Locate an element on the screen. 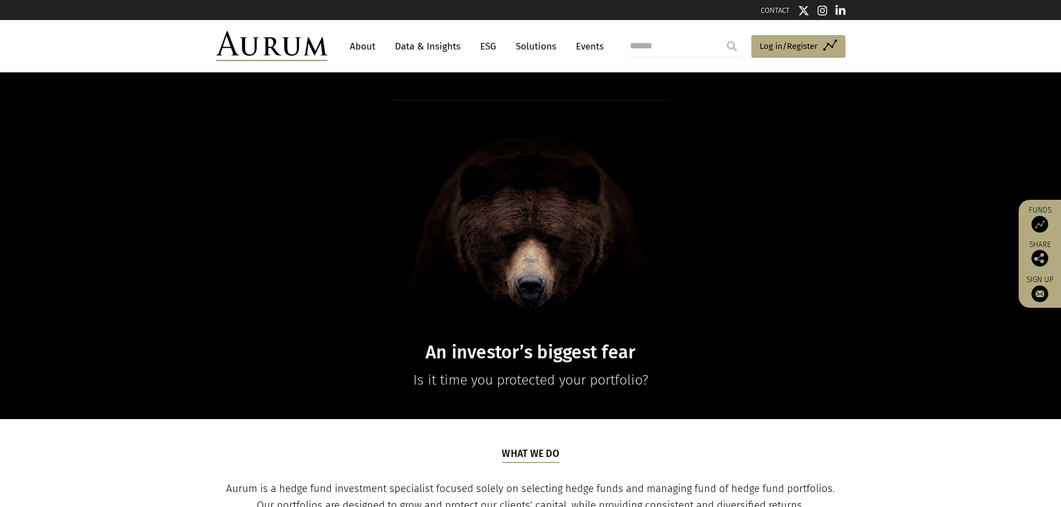  div: Share is located at coordinates (1040, 254).